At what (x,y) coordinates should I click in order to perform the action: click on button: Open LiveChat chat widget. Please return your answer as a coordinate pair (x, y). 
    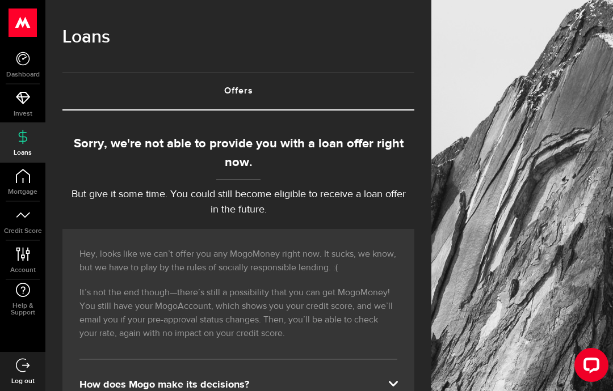
    Looking at the image, I should click on (26, 22).